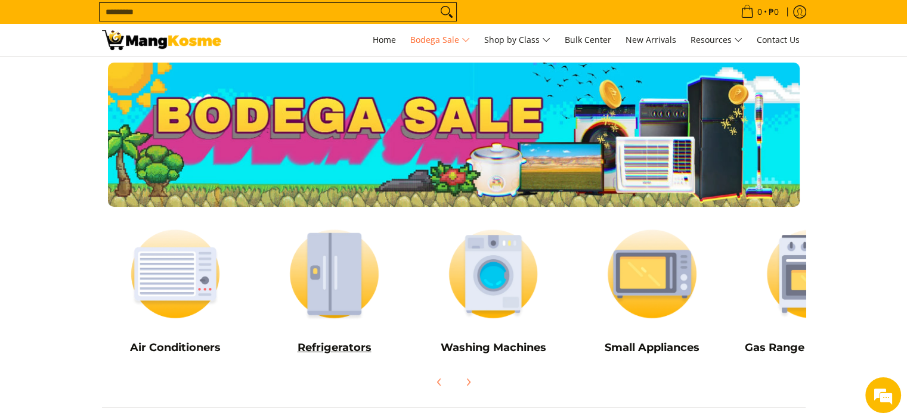 The width and height of the screenshot is (907, 419). What do you see at coordinates (175, 291) in the screenshot?
I see `a: Air Conditioners Air Conditioners` at bounding box center [175, 291].